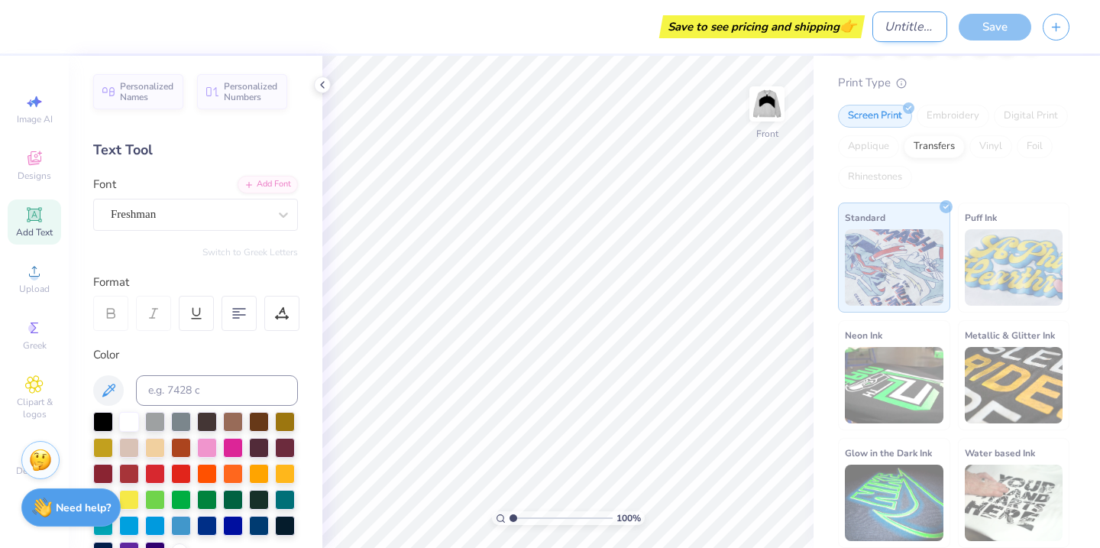 The height and width of the screenshot is (548, 1100). Describe the element at coordinates (195, 354) in the screenshot. I see `div: Color` at that location.